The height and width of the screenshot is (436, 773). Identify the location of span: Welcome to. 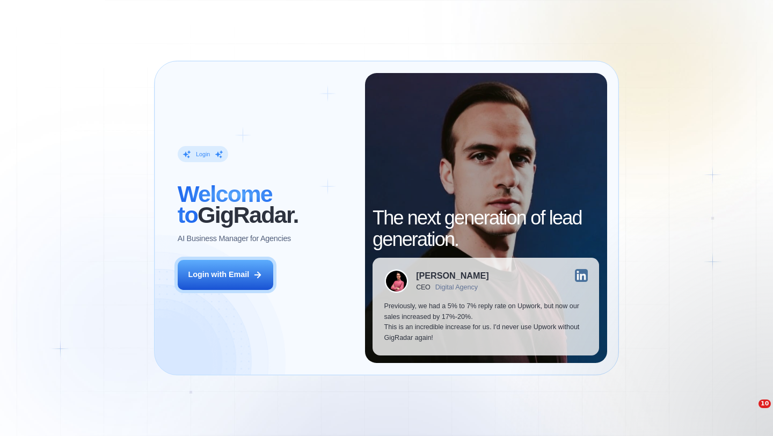
(225, 204).